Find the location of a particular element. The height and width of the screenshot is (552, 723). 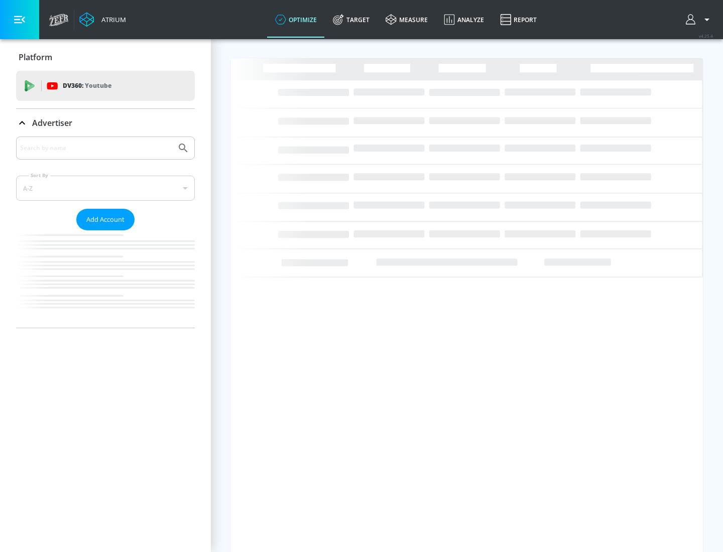

a: Report is located at coordinates (518, 20).